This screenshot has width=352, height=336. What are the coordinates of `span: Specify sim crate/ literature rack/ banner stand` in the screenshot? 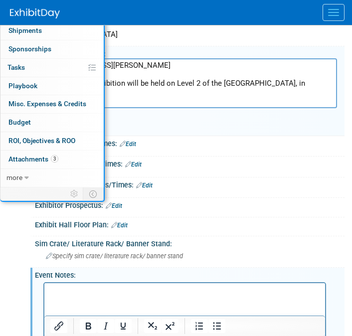 It's located at (114, 255).